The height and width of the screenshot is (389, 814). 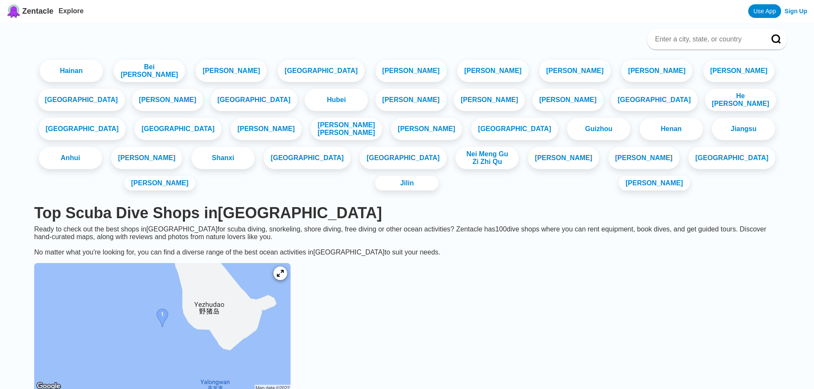 I want to click on a: Nei Meng Gu Zi Zhi Qu, so click(x=487, y=158).